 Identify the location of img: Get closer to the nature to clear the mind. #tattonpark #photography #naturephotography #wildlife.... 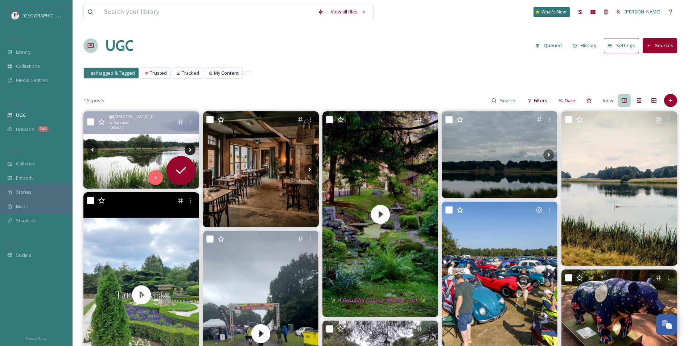
(141, 150).